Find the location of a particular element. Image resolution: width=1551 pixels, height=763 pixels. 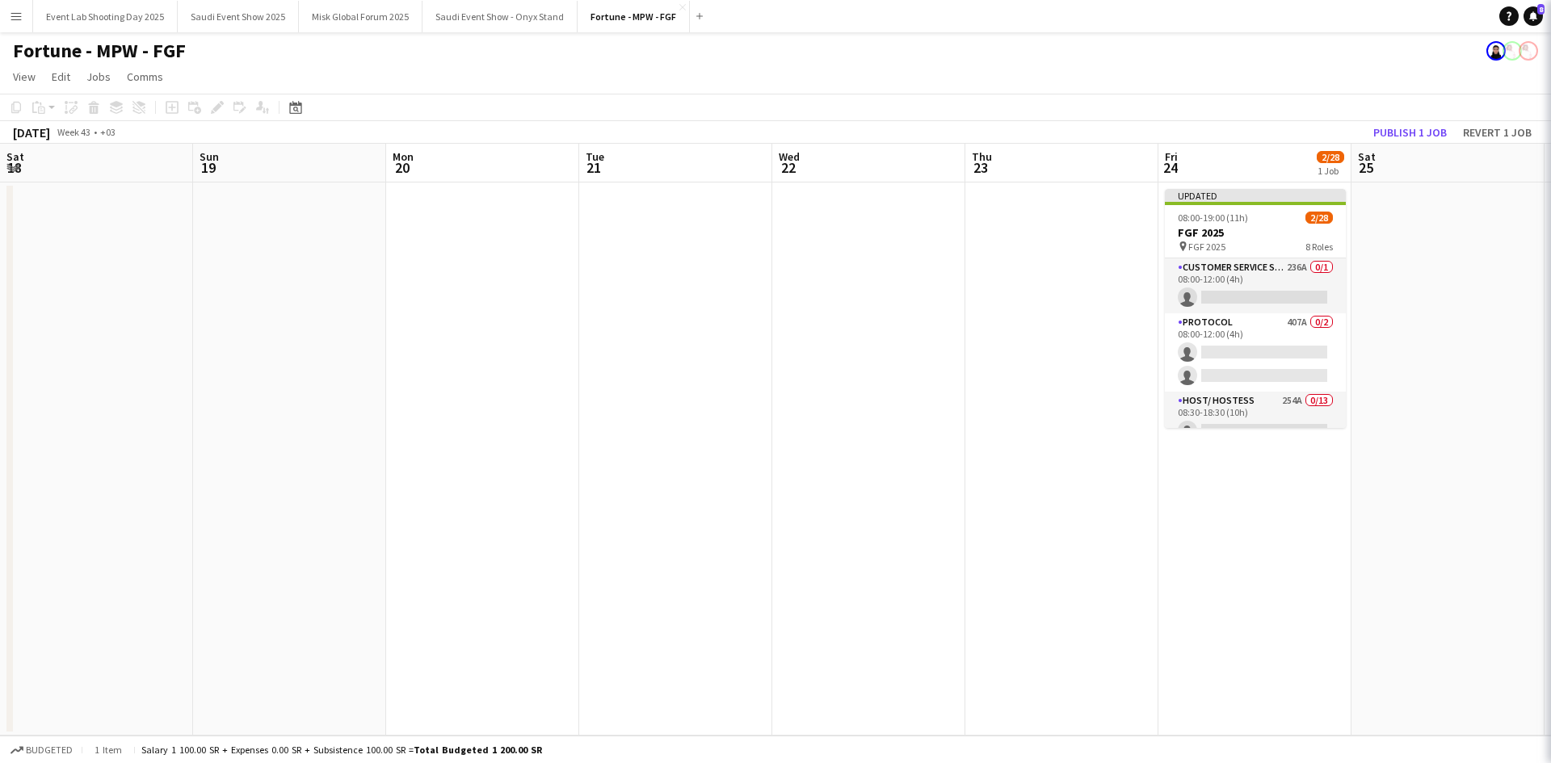

span: Mon is located at coordinates (403, 157).